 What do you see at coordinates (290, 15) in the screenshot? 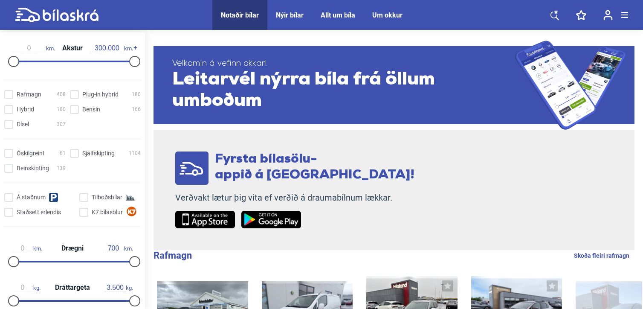
I see `a: Nýir bílar` at bounding box center [290, 15].